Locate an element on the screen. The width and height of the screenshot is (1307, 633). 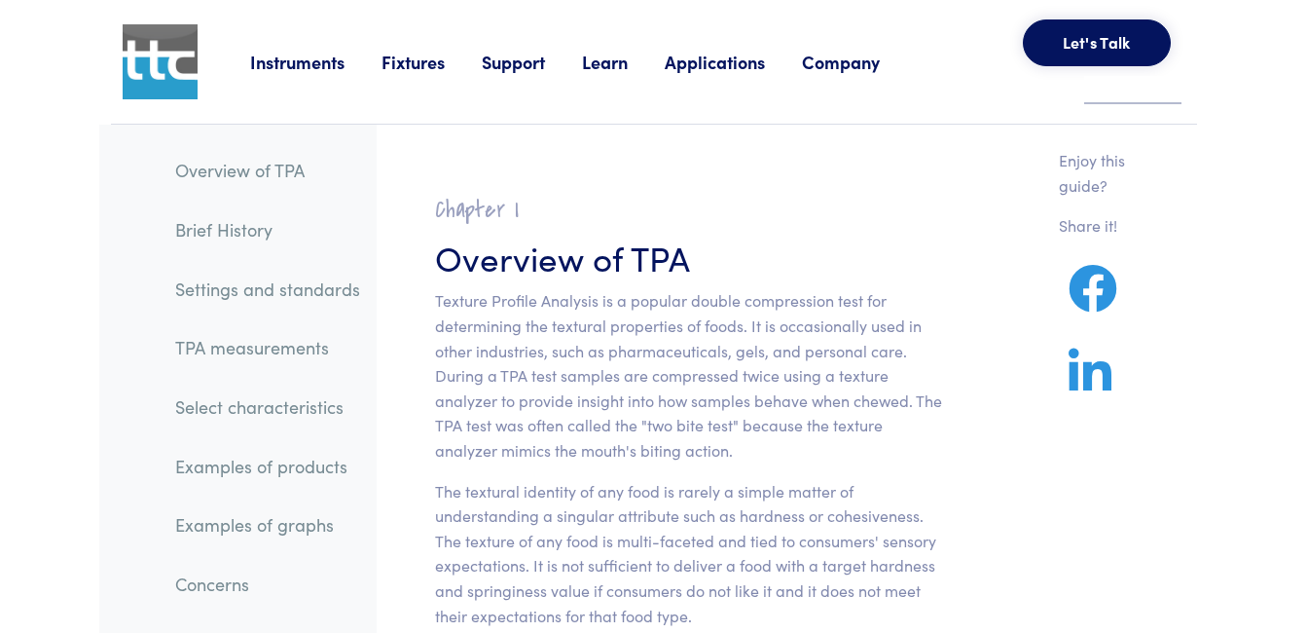
p: Enjoy this guide? is located at coordinates (1105, 172).